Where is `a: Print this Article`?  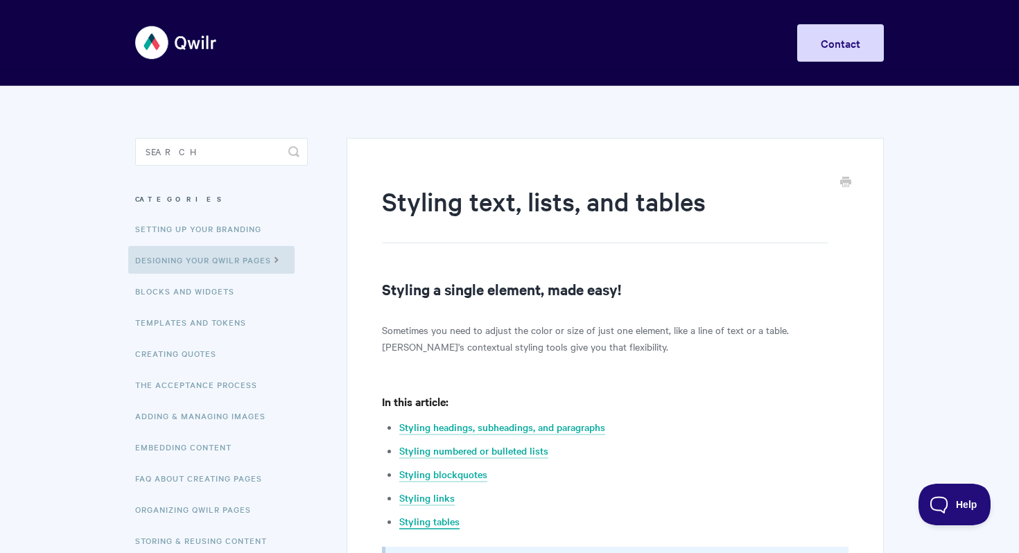
a: Print this Article is located at coordinates (846, 183).